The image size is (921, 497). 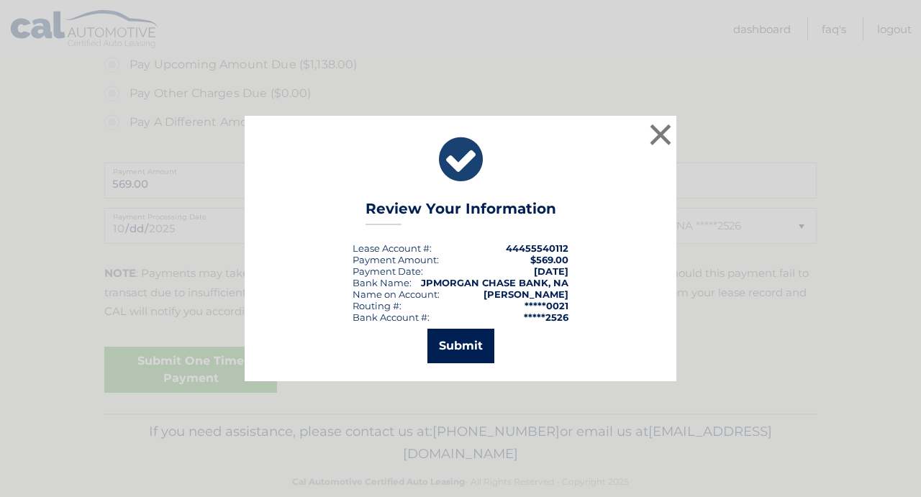 I want to click on div: Name on Account:, so click(x=396, y=294).